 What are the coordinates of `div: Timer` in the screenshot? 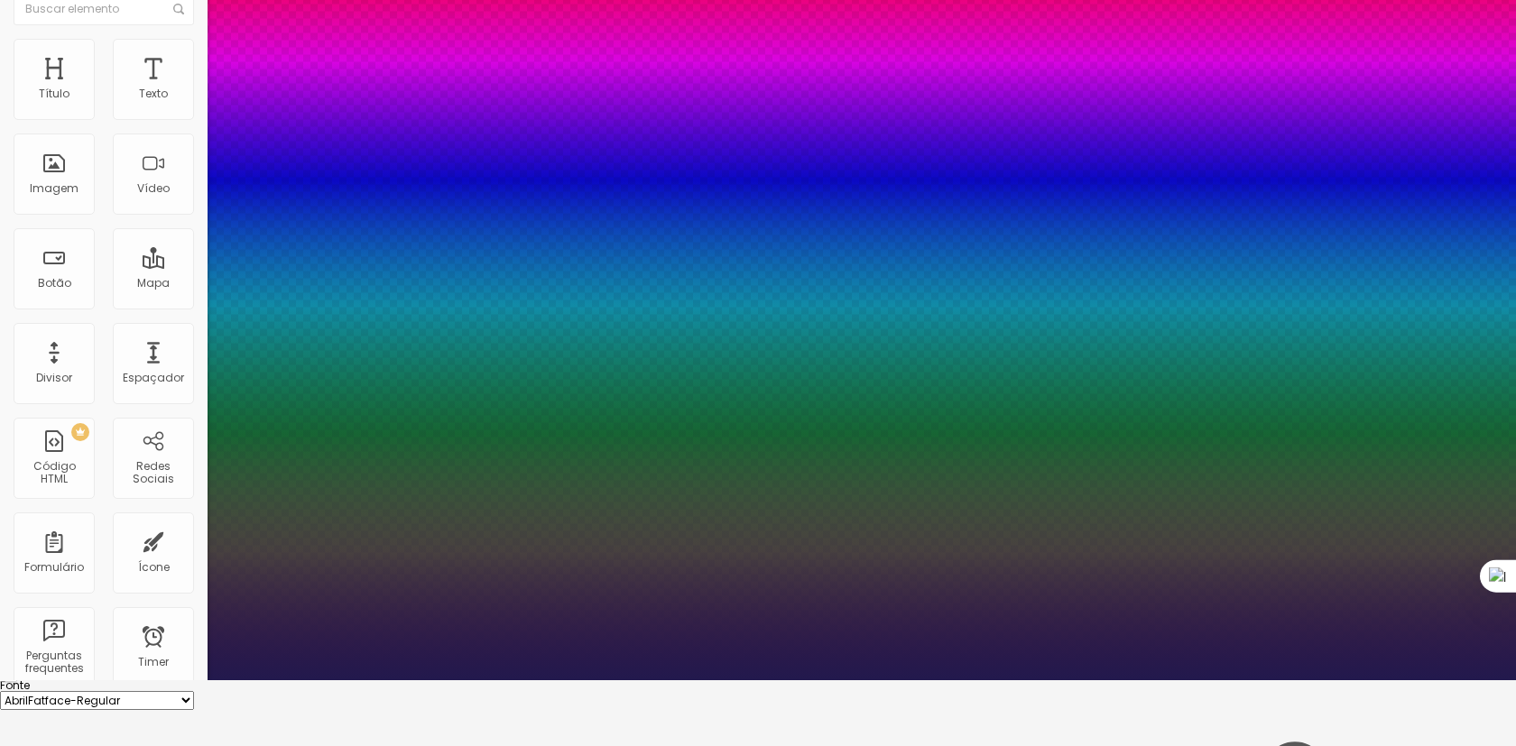 It's located at (153, 662).